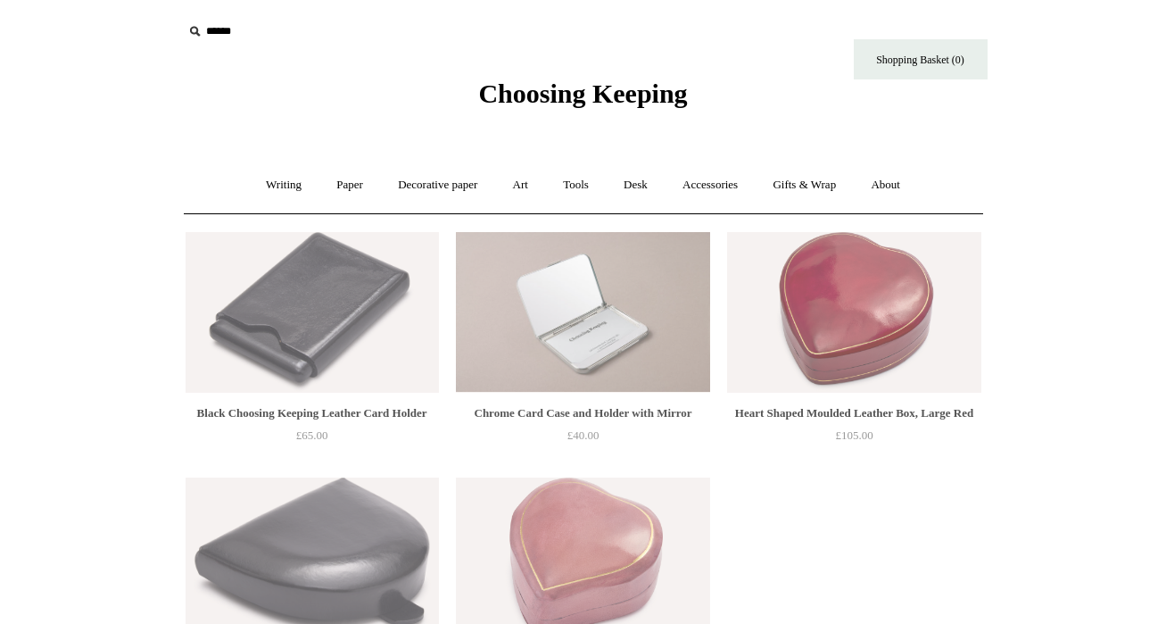 The width and height of the screenshot is (1166, 624). I want to click on a: Accessories, so click(710, 185).